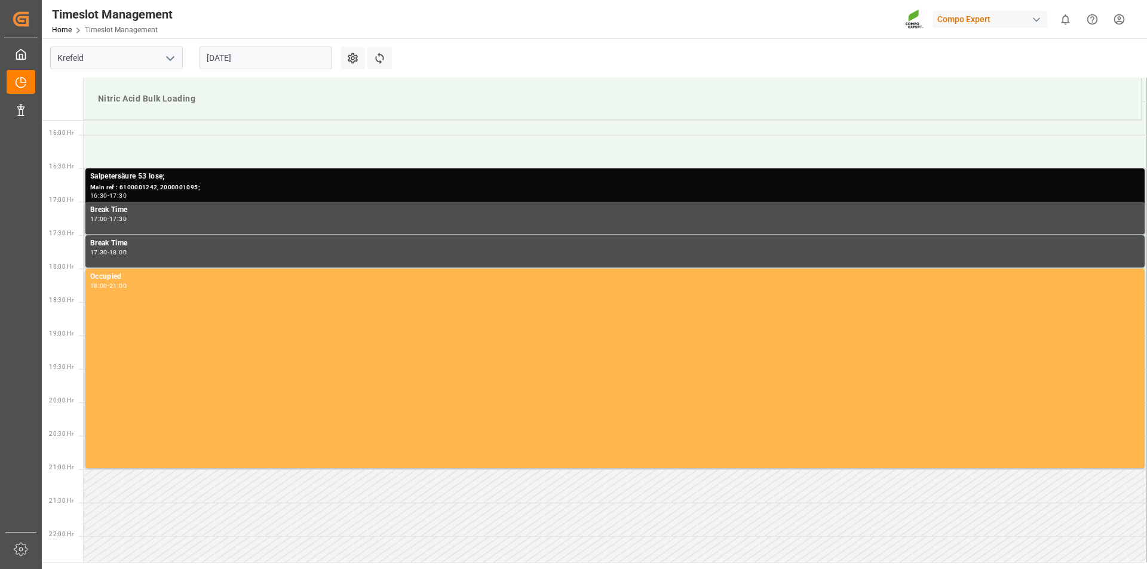  Describe the element at coordinates (266, 58) in the screenshot. I see `input: DD.MM.YYYY` at that location.